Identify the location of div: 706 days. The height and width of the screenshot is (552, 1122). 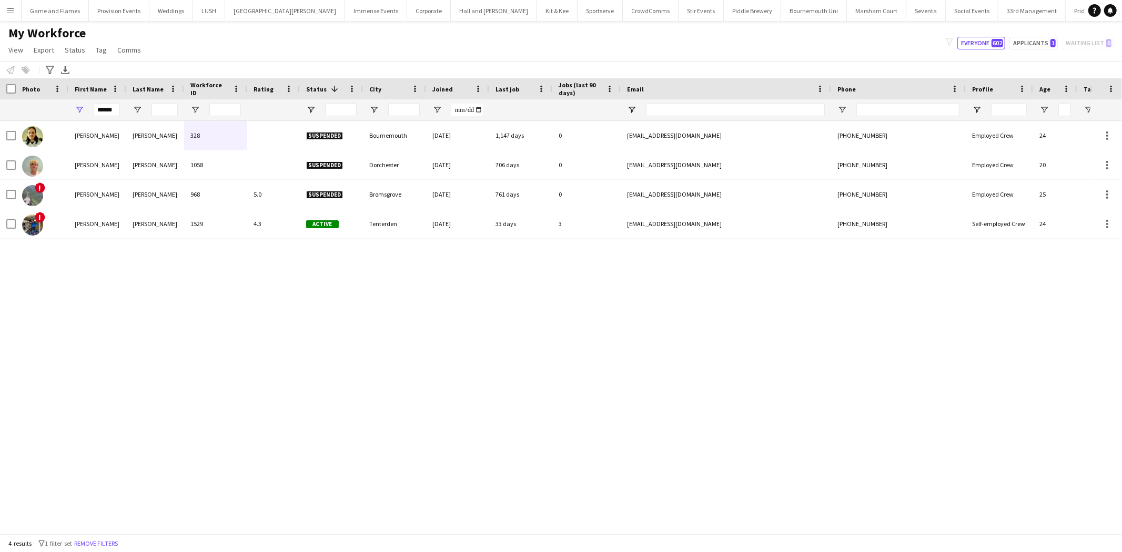
(521, 165).